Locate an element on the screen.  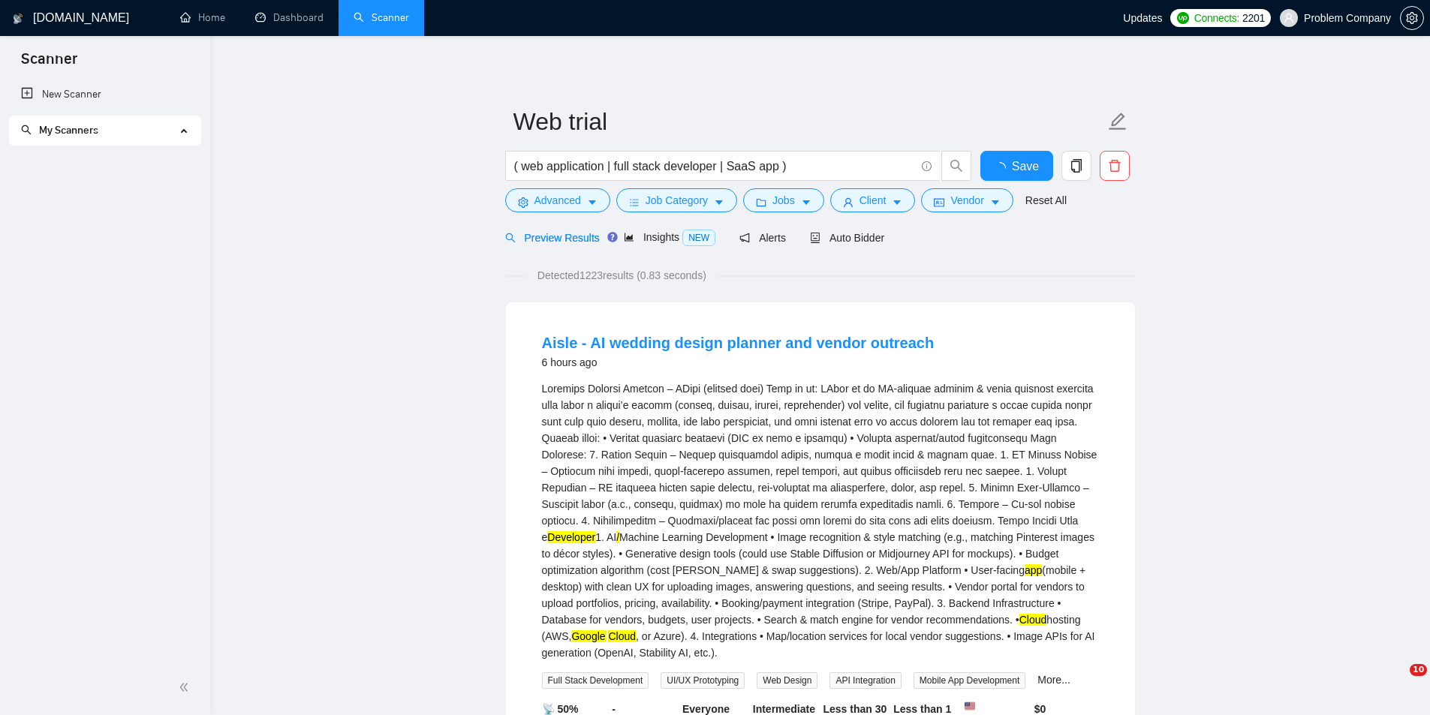
button: copy is located at coordinates (1076, 166).